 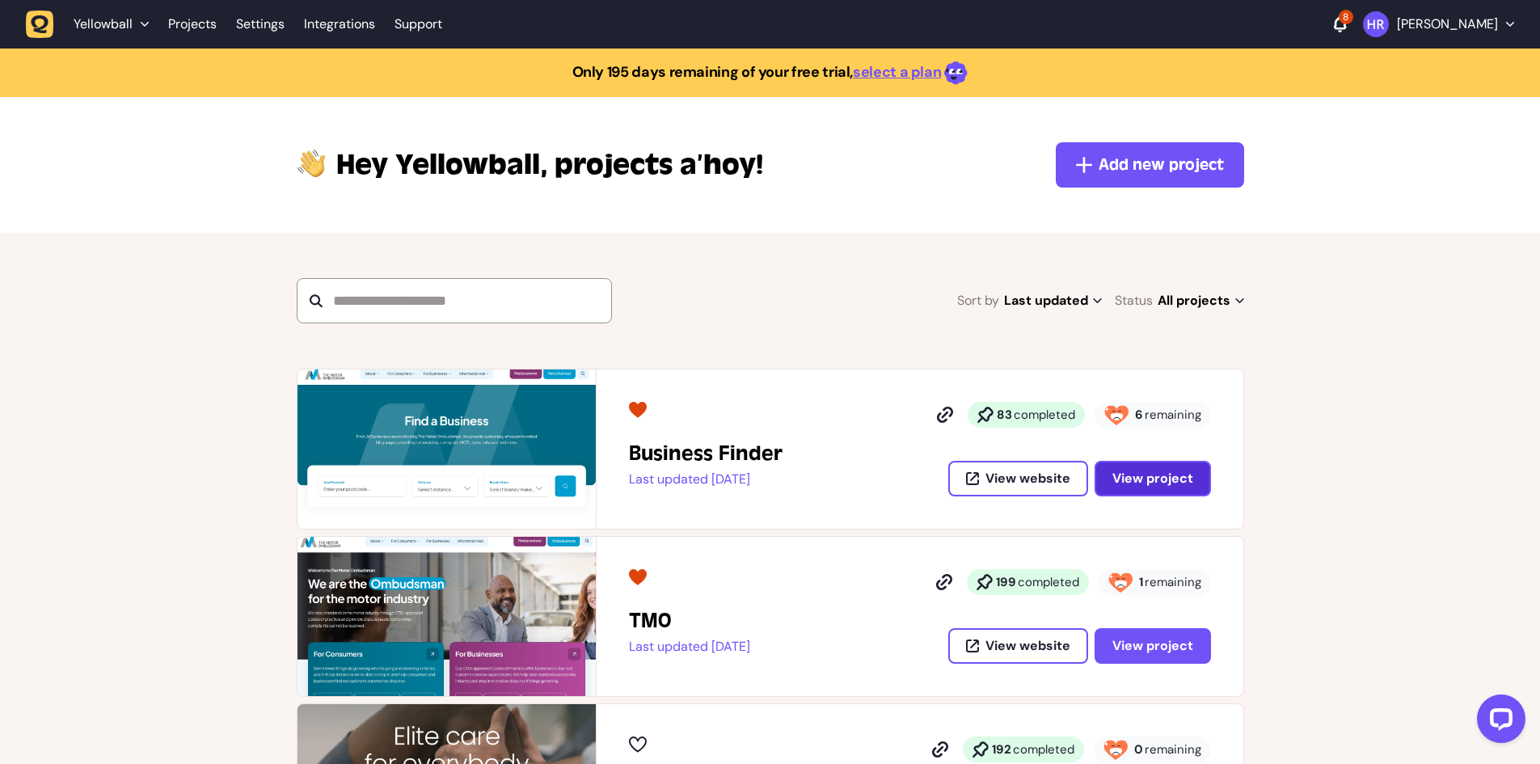 What do you see at coordinates (1346, 17) in the screenshot?
I see `div: 8` at bounding box center [1346, 17].